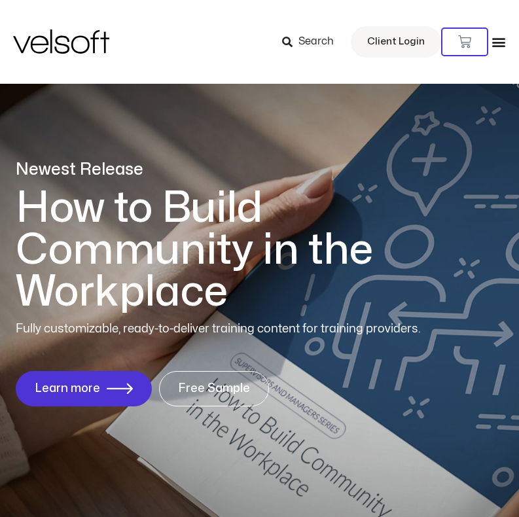 The height and width of the screenshot is (517, 519). Describe the element at coordinates (312, 42) in the screenshot. I see `a: Search` at that location.